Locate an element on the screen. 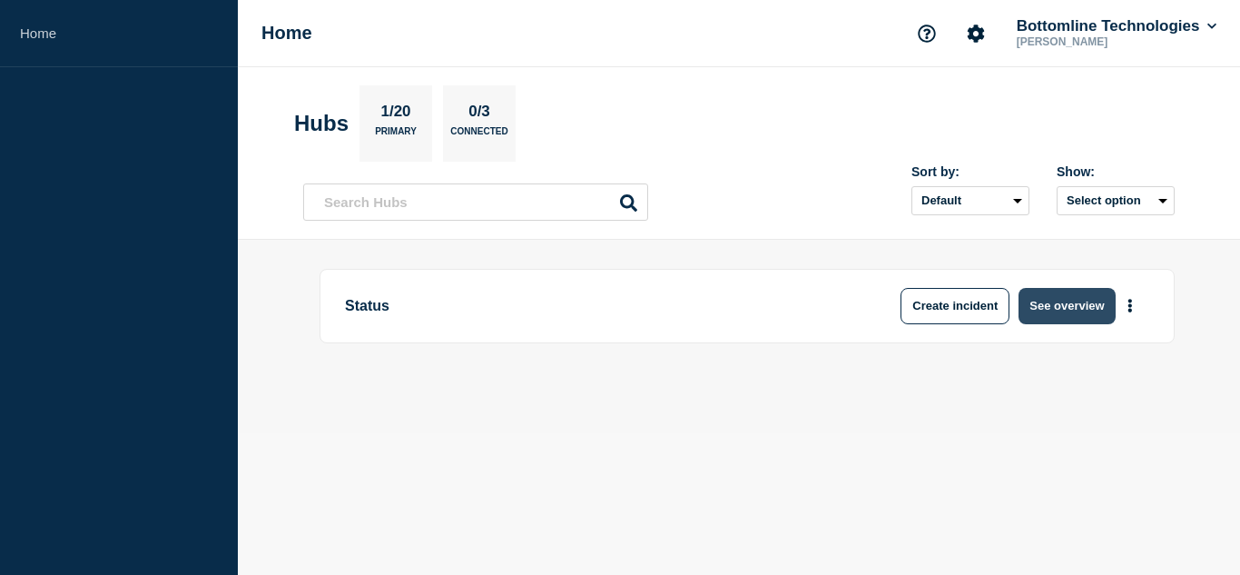 This screenshot has width=1240, height=575. p: Primary is located at coordinates (396, 135).